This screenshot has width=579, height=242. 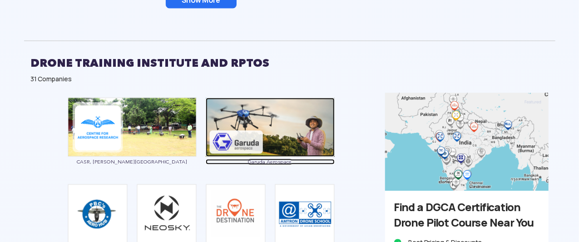 I want to click on span: Garuda Aerospace, so click(x=270, y=162).